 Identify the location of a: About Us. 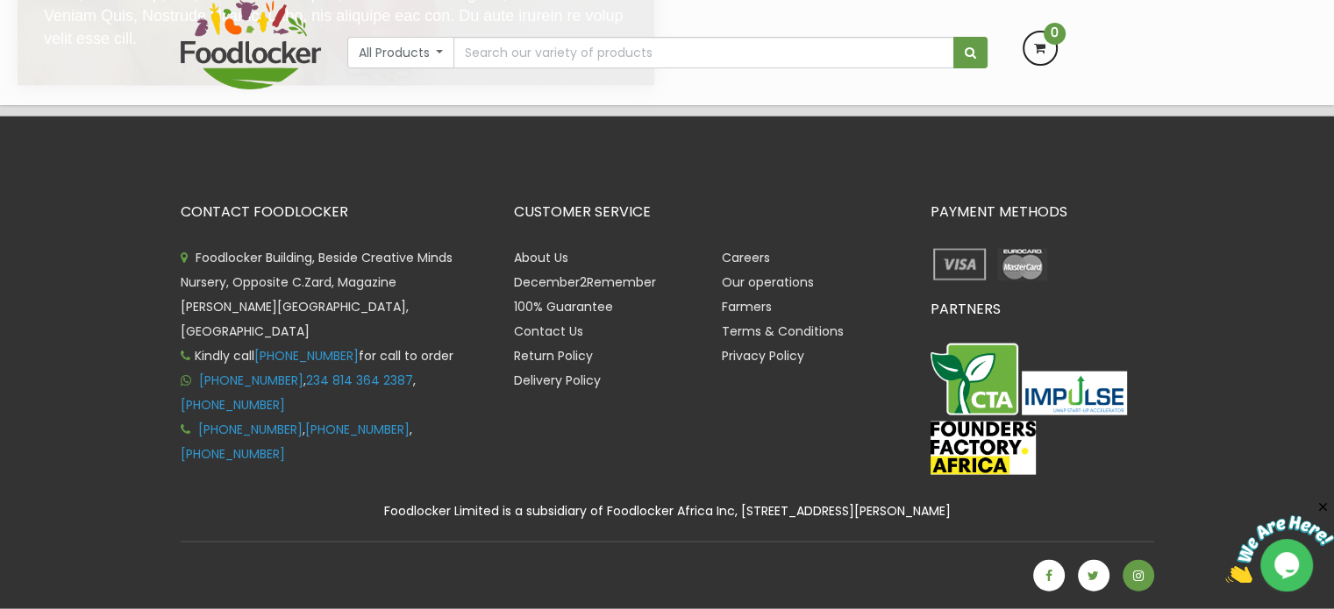
(541, 258).